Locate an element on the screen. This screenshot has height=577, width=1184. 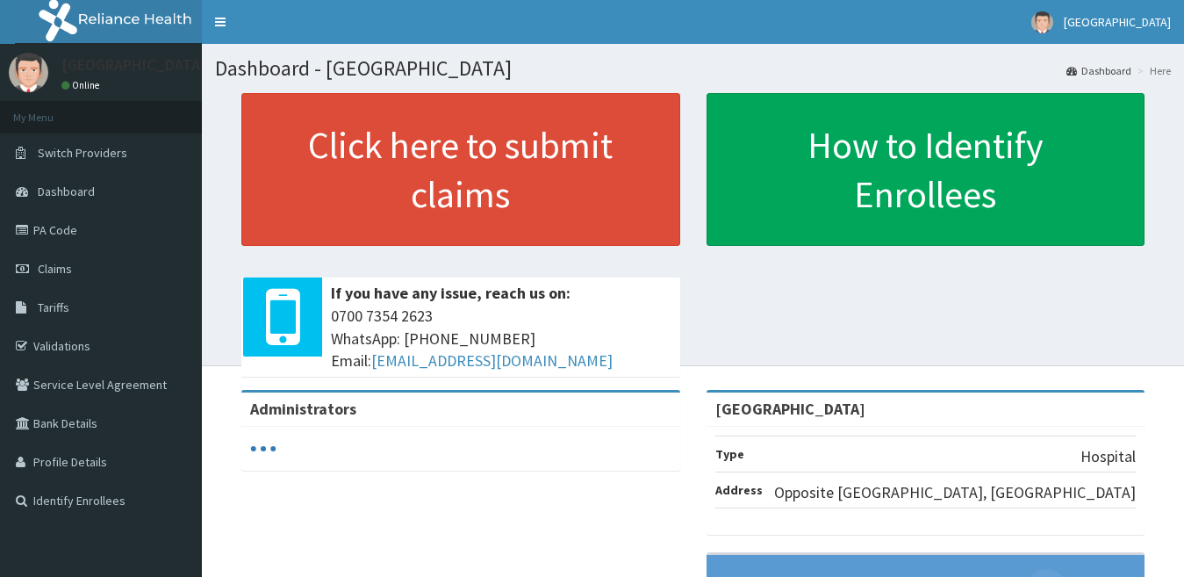
b: Type is located at coordinates (730, 454).